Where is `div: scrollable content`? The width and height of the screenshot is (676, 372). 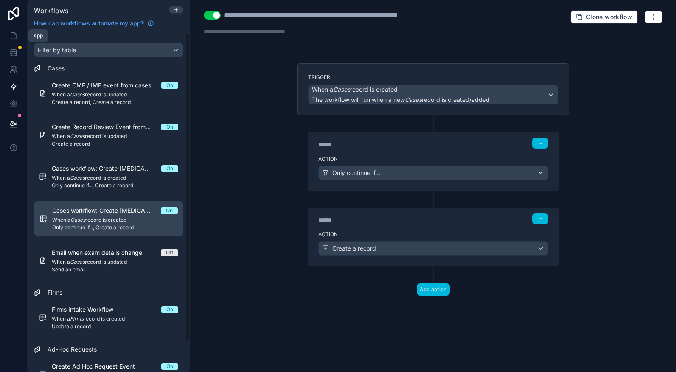
div: scrollable content is located at coordinates (109, 202).